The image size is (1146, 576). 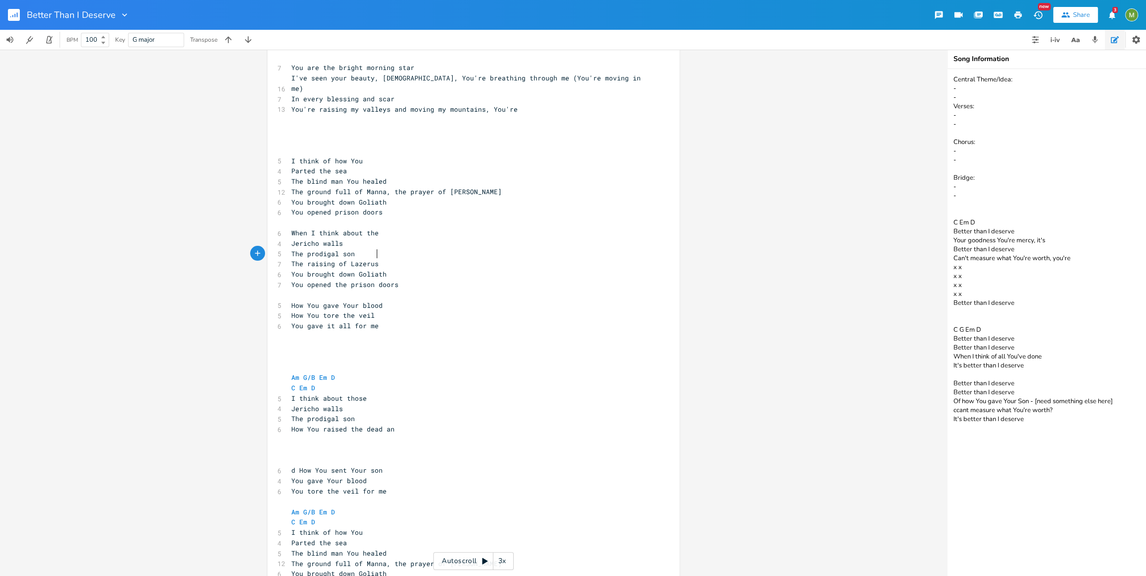 What do you see at coordinates (343, 429) in the screenshot?
I see `span: How You raised the dead an` at bounding box center [343, 429].